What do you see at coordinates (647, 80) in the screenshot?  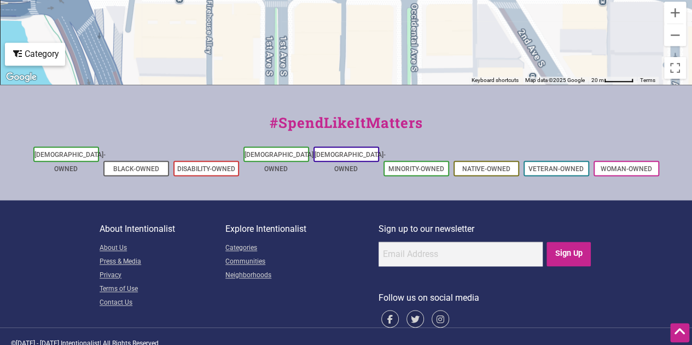 I see `a: Terms (opens in new tab)` at bounding box center [647, 80].